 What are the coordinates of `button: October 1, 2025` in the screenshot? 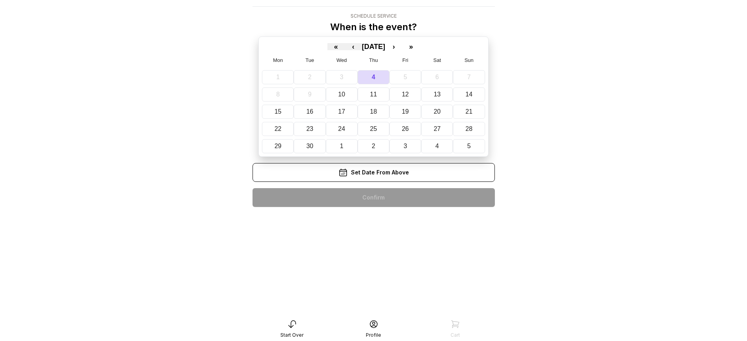 It's located at (342, 146).